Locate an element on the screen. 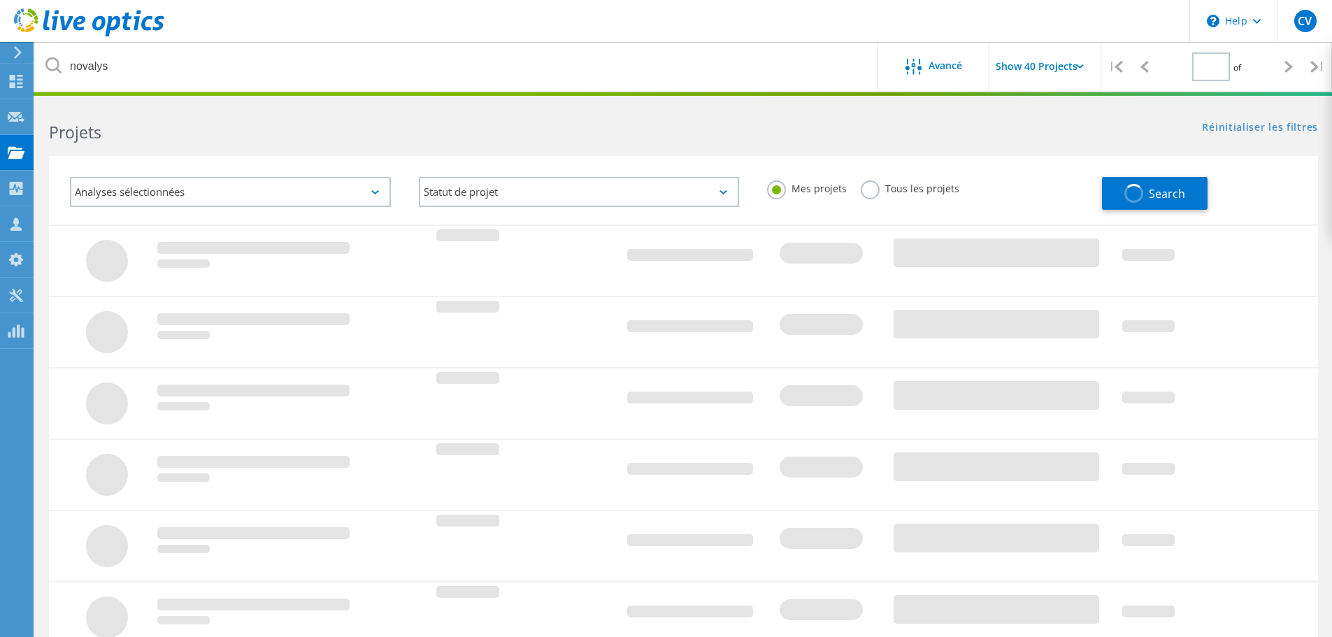  input: Rechercher des projets par nom, propriétaire, ID, société, etc. is located at coordinates (456, 66).